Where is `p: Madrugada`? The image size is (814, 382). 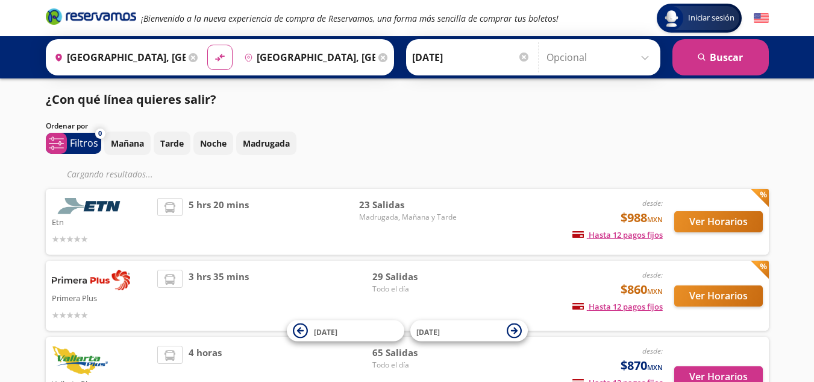
p: Madrugada is located at coordinates (266, 143).